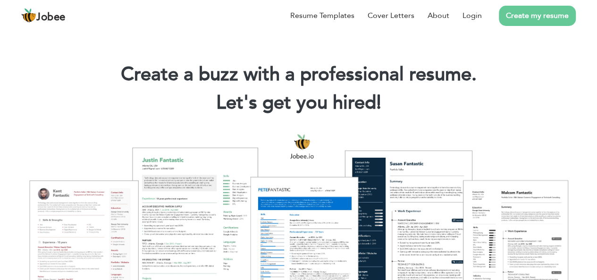  What do you see at coordinates (391, 16) in the screenshot?
I see `a: Cover Letters` at bounding box center [391, 16].